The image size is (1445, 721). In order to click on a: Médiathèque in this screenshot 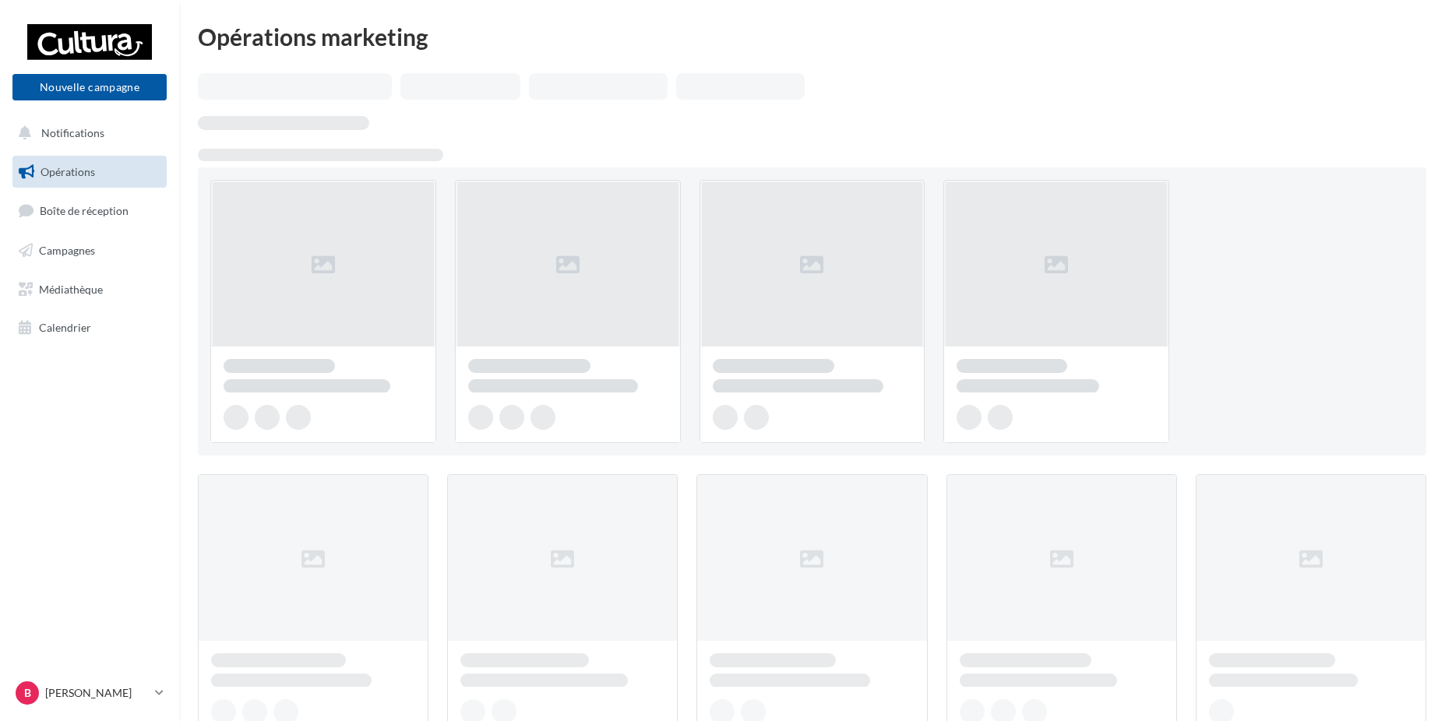, I will do `click(90, 290)`.